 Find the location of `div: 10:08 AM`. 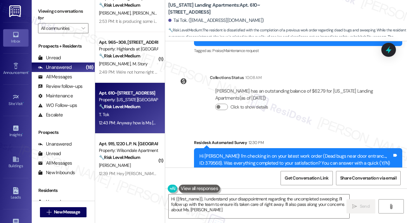

div: 10:08 AM is located at coordinates (253, 77).